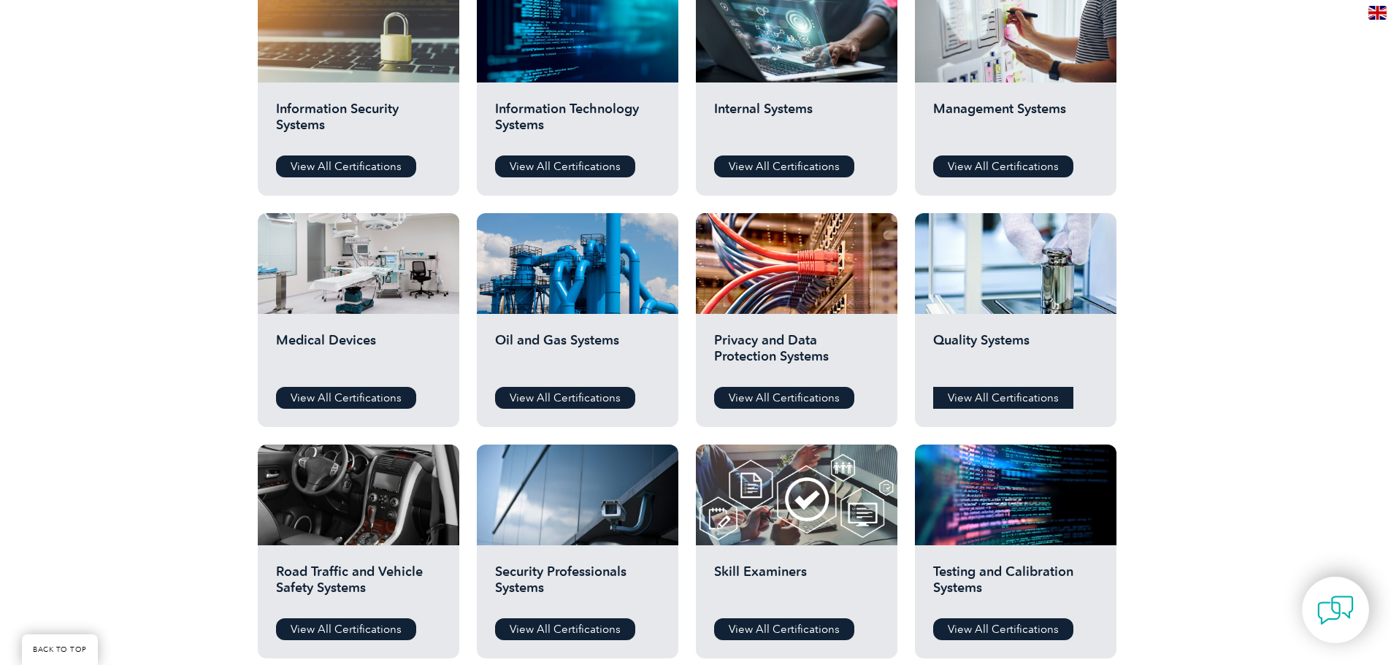 The height and width of the screenshot is (665, 1391). I want to click on img: contact-chat.png, so click(1335, 610).